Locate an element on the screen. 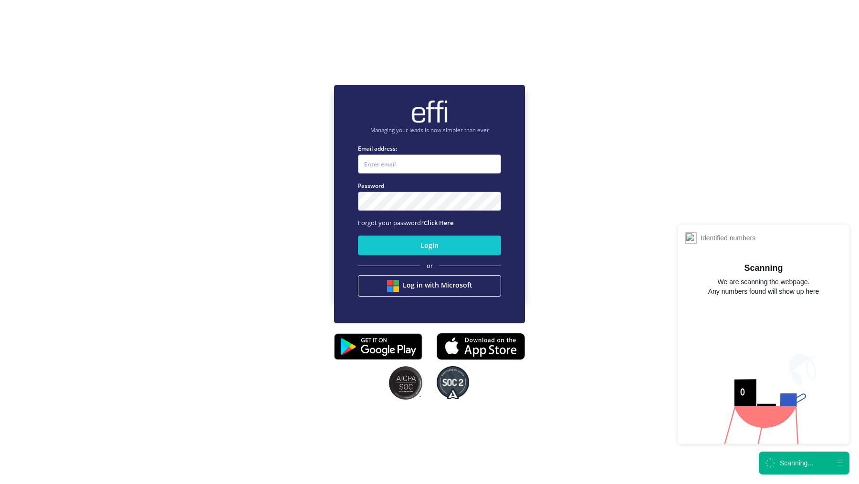  span: Forgot your password? is located at coordinates (406, 223).